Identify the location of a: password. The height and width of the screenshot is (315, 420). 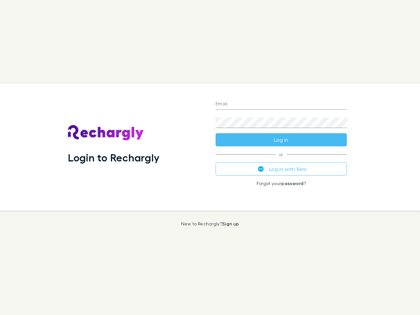
(292, 183).